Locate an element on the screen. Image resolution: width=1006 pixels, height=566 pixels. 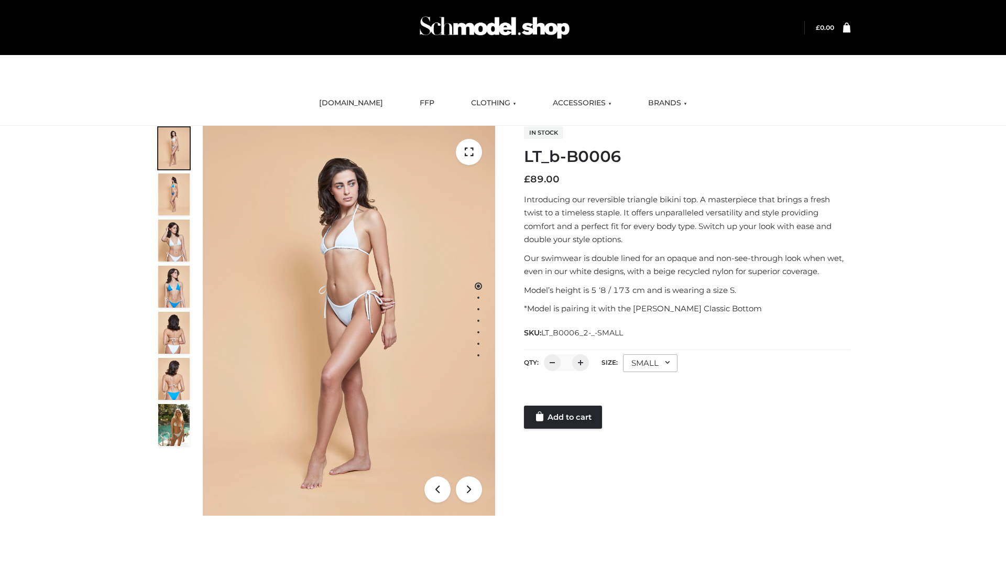
span: LT_B0006_2-_-SMALL is located at coordinates (582, 333).